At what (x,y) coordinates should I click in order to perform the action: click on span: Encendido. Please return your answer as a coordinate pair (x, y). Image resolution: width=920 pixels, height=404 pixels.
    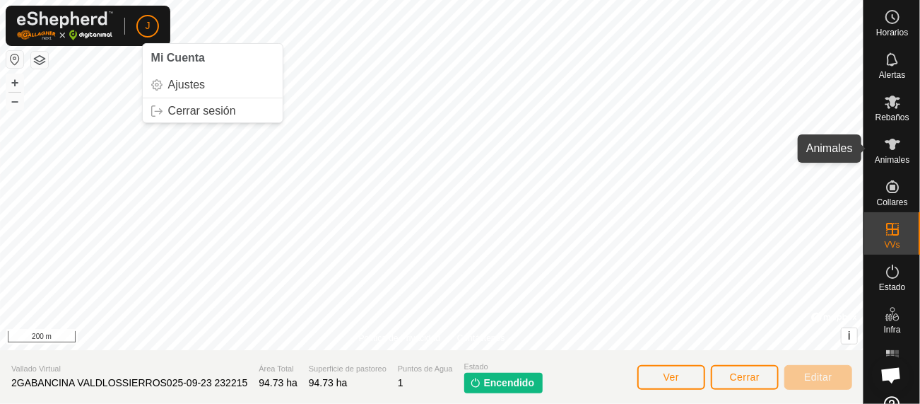
    Looking at the image, I should click on (510, 382).